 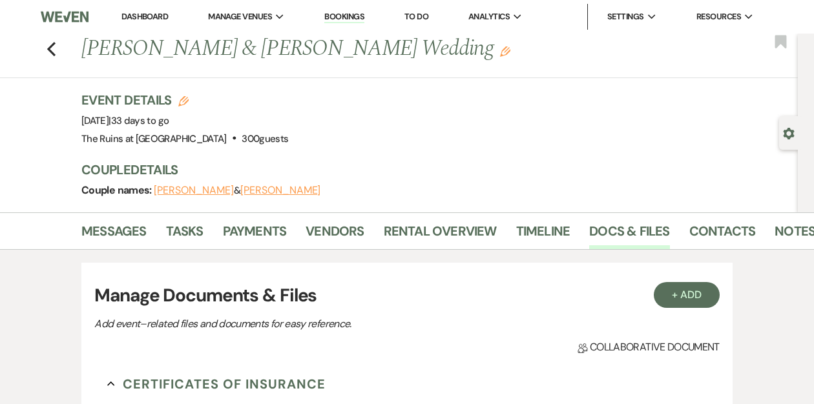 What do you see at coordinates (65, 17) in the screenshot?
I see `img: Weven Logo` at bounding box center [65, 17].